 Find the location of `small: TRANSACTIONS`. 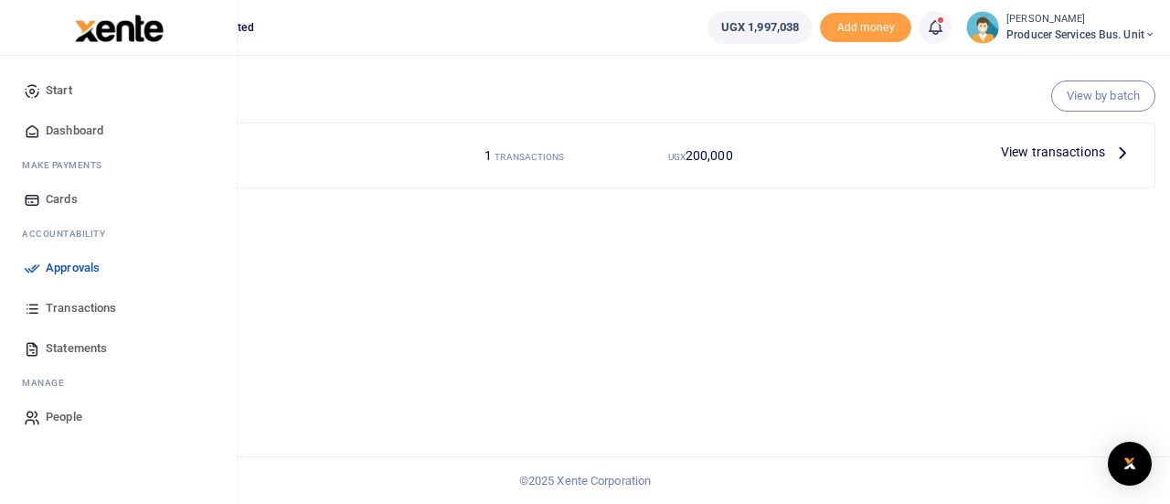

small: TRANSACTIONS is located at coordinates (529, 156).